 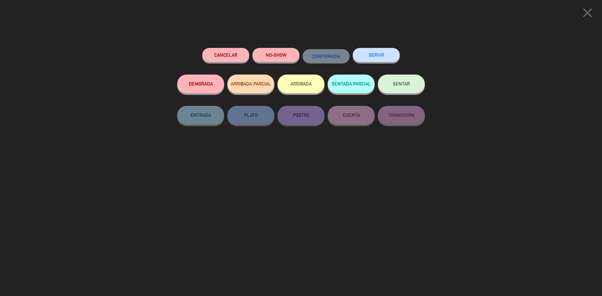 What do you see at coordinates (587, 13) in the screenshot?
I see `i: close` at bounding box center [587, 13].